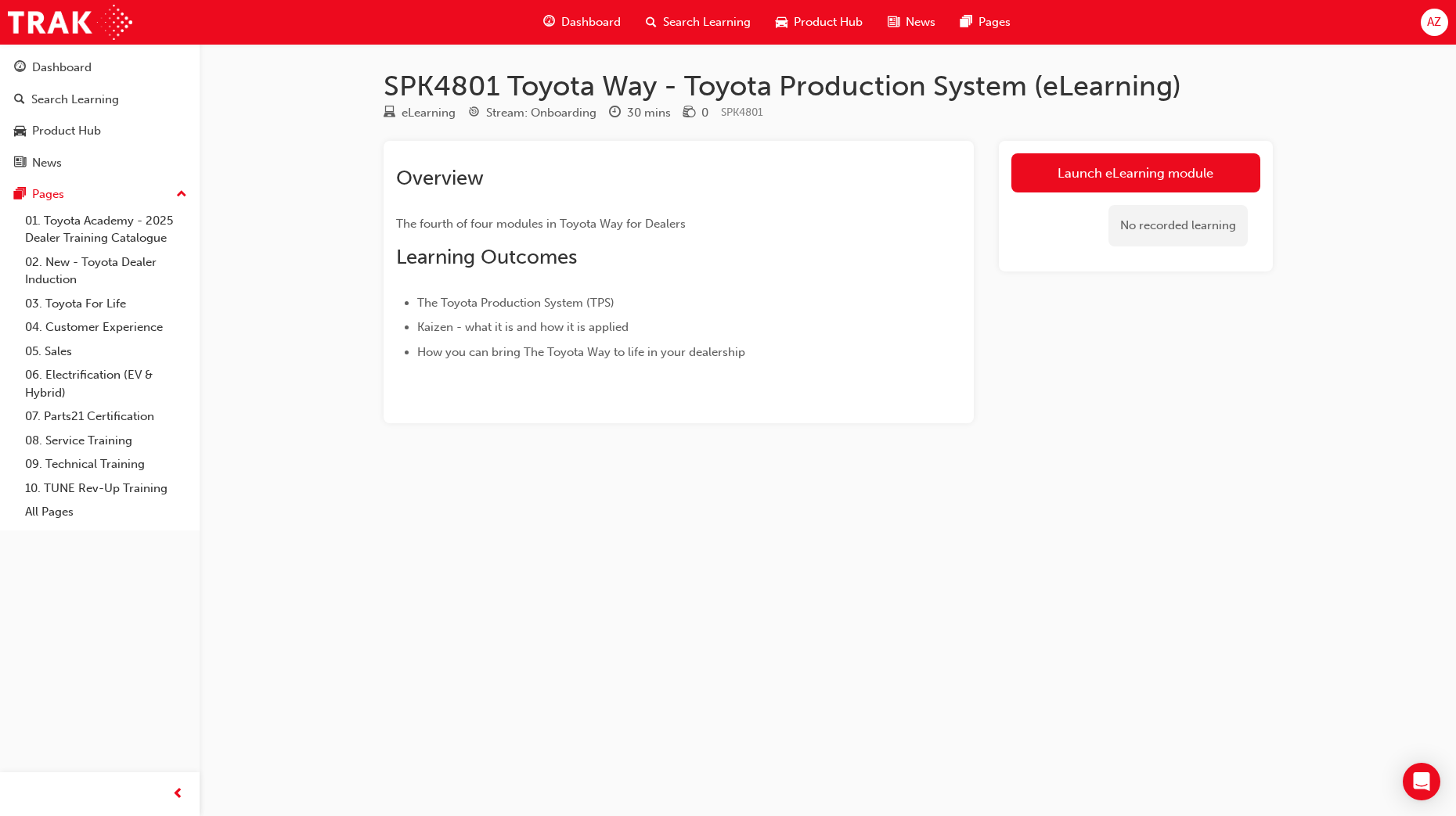 The width and height of the screenshot is (1456, 816). I want to click on span: Learning resource code, so click(742, 112).